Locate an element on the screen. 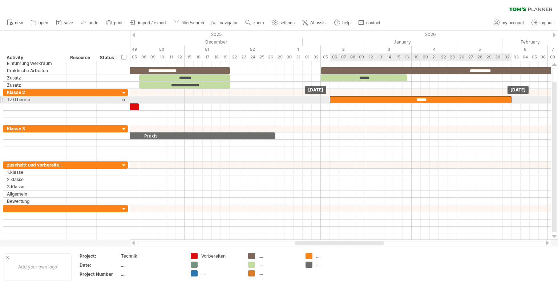 The height and width of the screenshot is (287, 558). div: 50 is located at coordinates (162, 49).